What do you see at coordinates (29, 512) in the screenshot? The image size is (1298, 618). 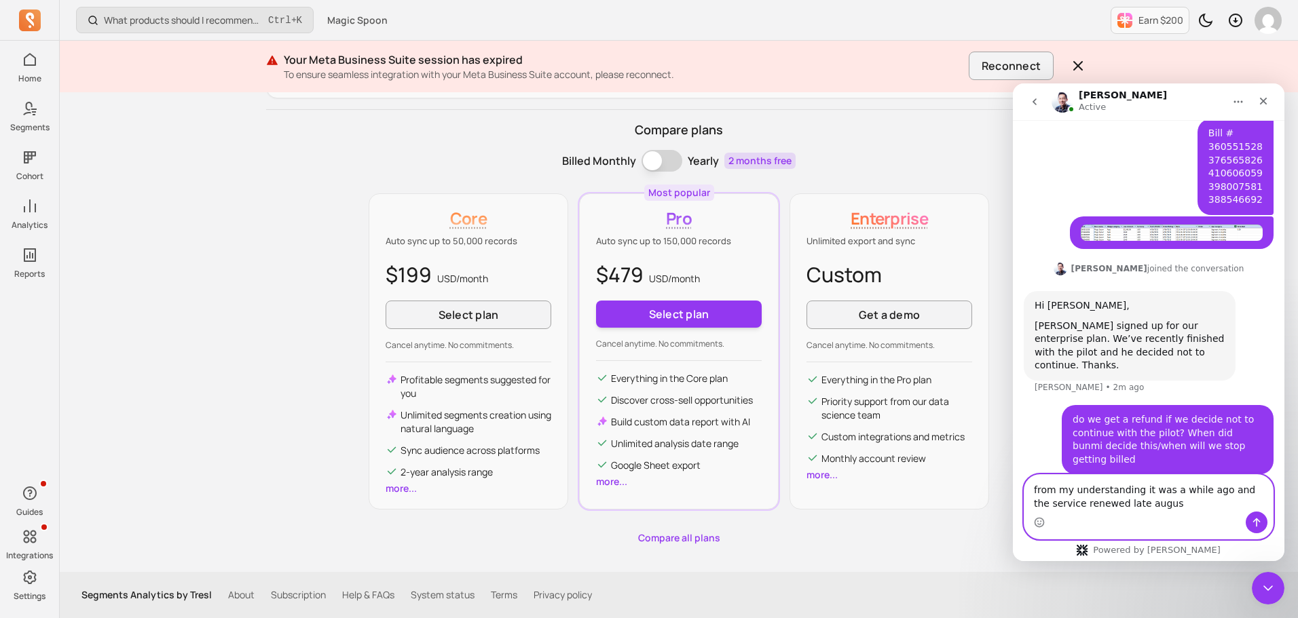 I see `p: Guides` at bounding box center [29, 512].